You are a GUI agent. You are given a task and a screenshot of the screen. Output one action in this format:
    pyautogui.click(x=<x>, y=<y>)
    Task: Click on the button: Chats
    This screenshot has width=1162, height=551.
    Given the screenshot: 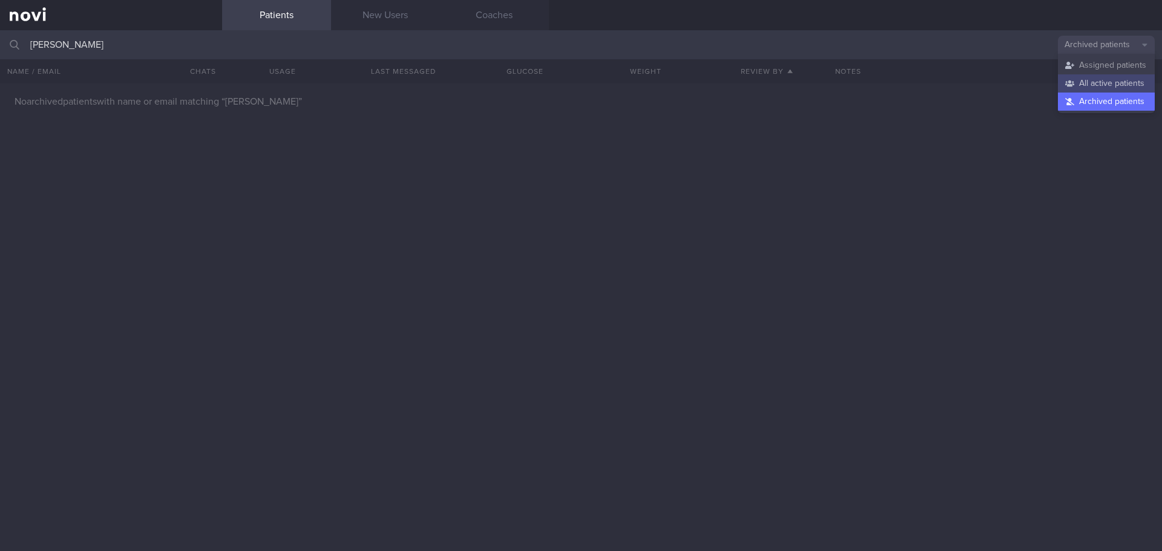 What is the action you would take?
    pyautogui.click(x=198, y=71)
    